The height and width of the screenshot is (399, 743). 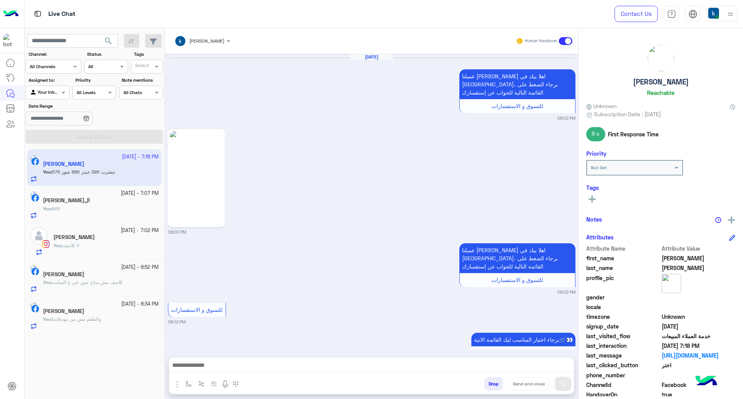 I want to click on span: gender, so click(x=623, y=297).